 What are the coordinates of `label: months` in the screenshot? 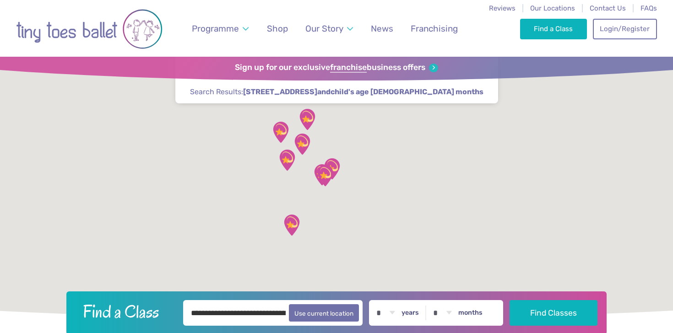 It's located at (470, 313).